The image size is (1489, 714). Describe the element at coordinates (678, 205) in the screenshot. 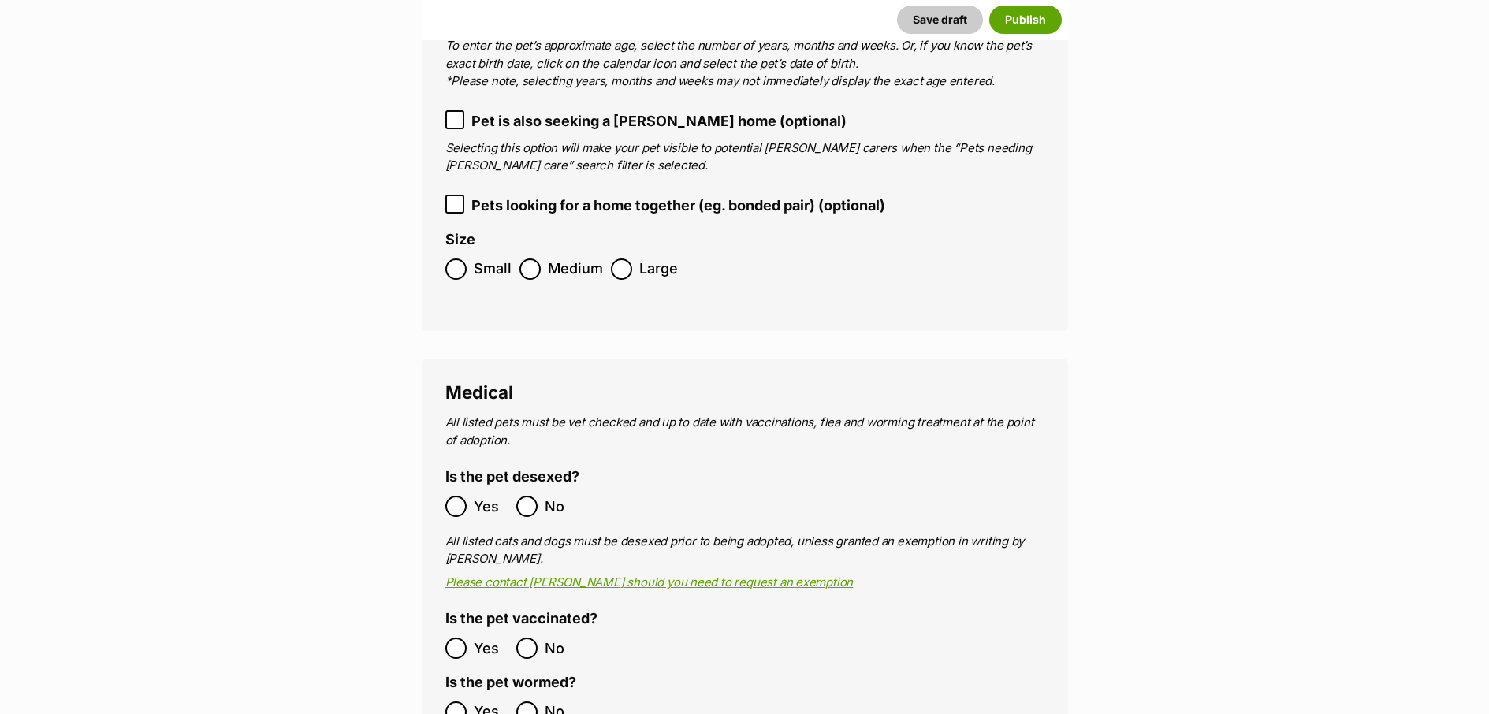

I see `span: Pets looking for a home together (eg. bonded pair) (optional)` at that location.